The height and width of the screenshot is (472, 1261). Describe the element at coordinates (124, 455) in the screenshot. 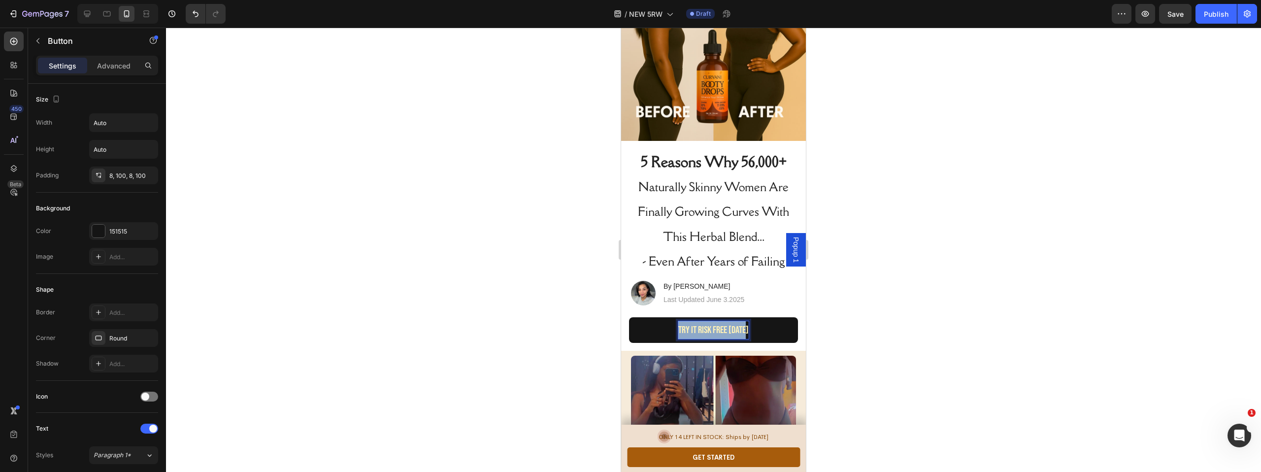

I see `button: Paragraph 1*` at that location.